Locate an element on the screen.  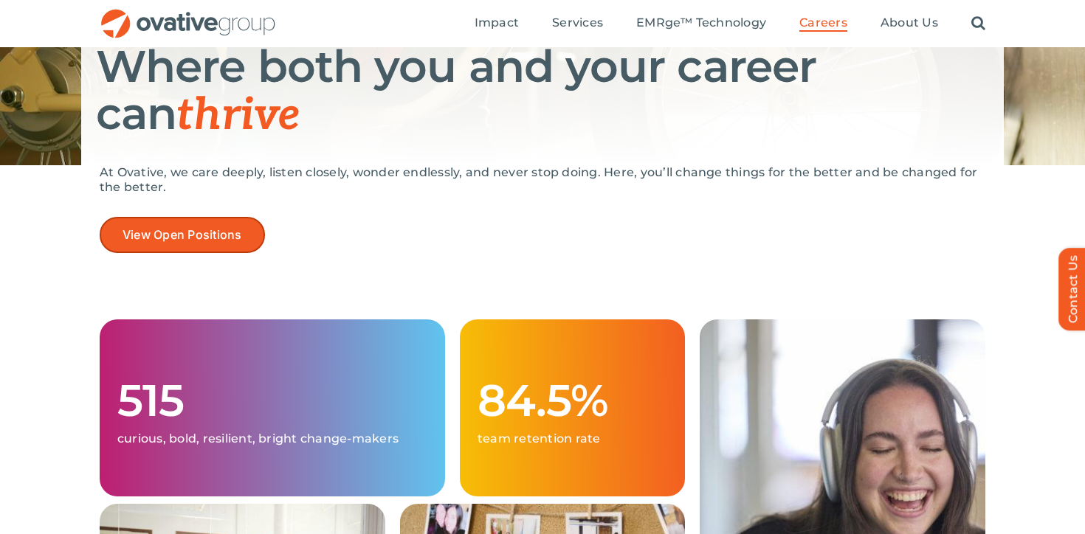
span: Impact is located at coordinates (497, 23).